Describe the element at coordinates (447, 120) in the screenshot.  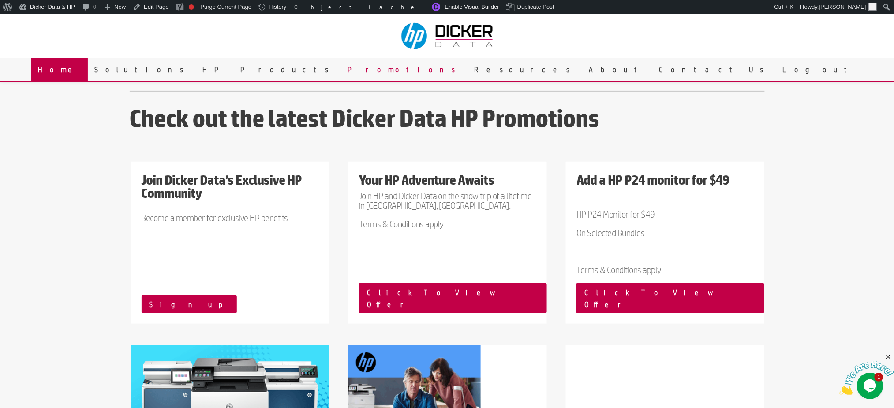
I see `h3: Check out the latest Dicker Data HP Promotions` at that location.